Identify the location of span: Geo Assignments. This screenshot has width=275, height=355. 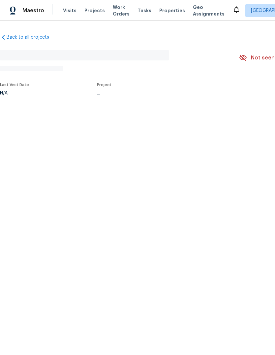
(209, 11).